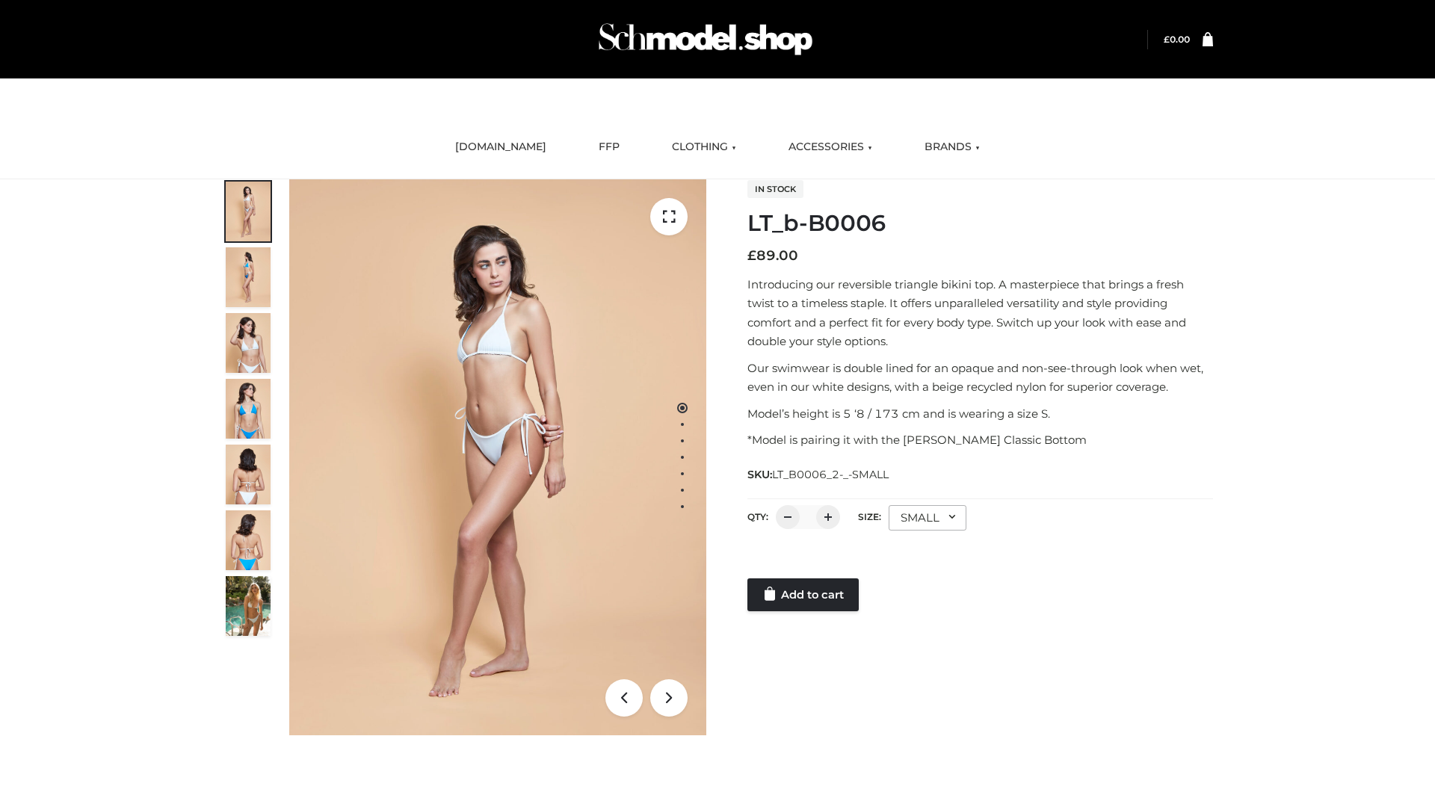 This screenshot has width=1435, height=807. Describe the element at coordinates (803, 595) in the screenshot. I see `a: Add to cart` at that location.